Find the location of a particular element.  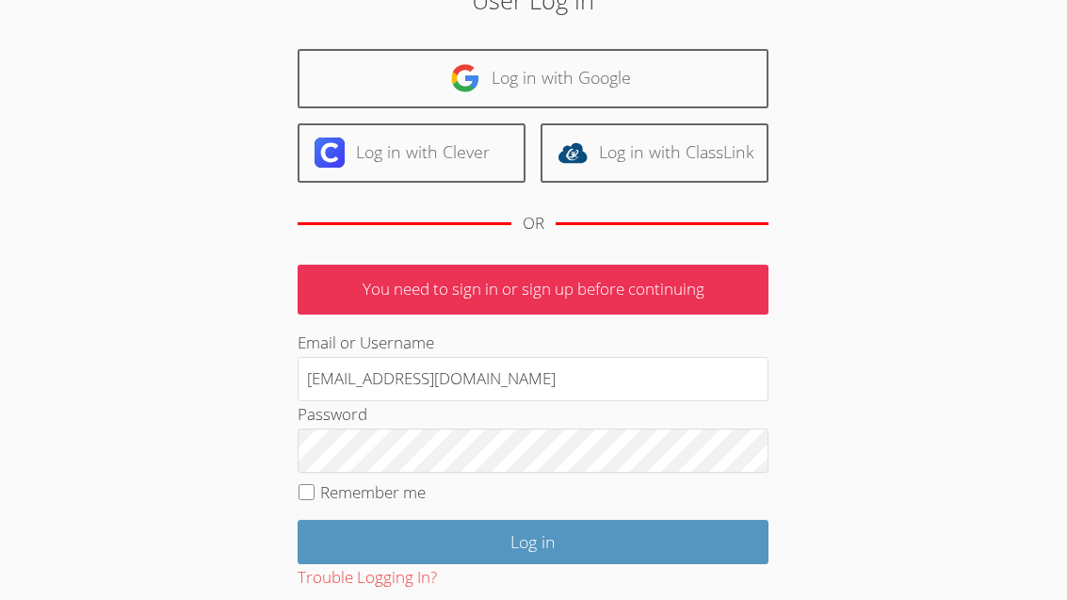

label: Email or Username is located at coordinates (365, 342).